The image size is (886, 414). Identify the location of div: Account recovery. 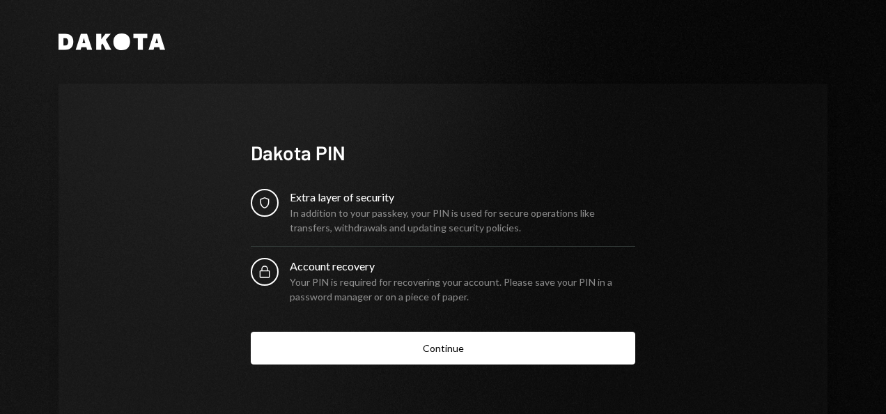
(462, 266).